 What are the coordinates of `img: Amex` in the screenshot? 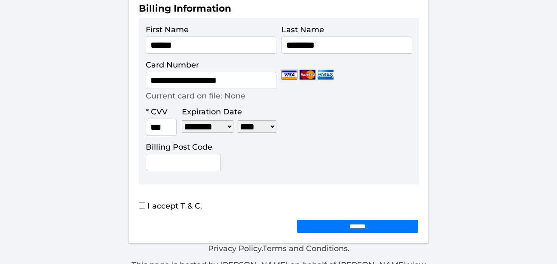 It's located at (325, 74).